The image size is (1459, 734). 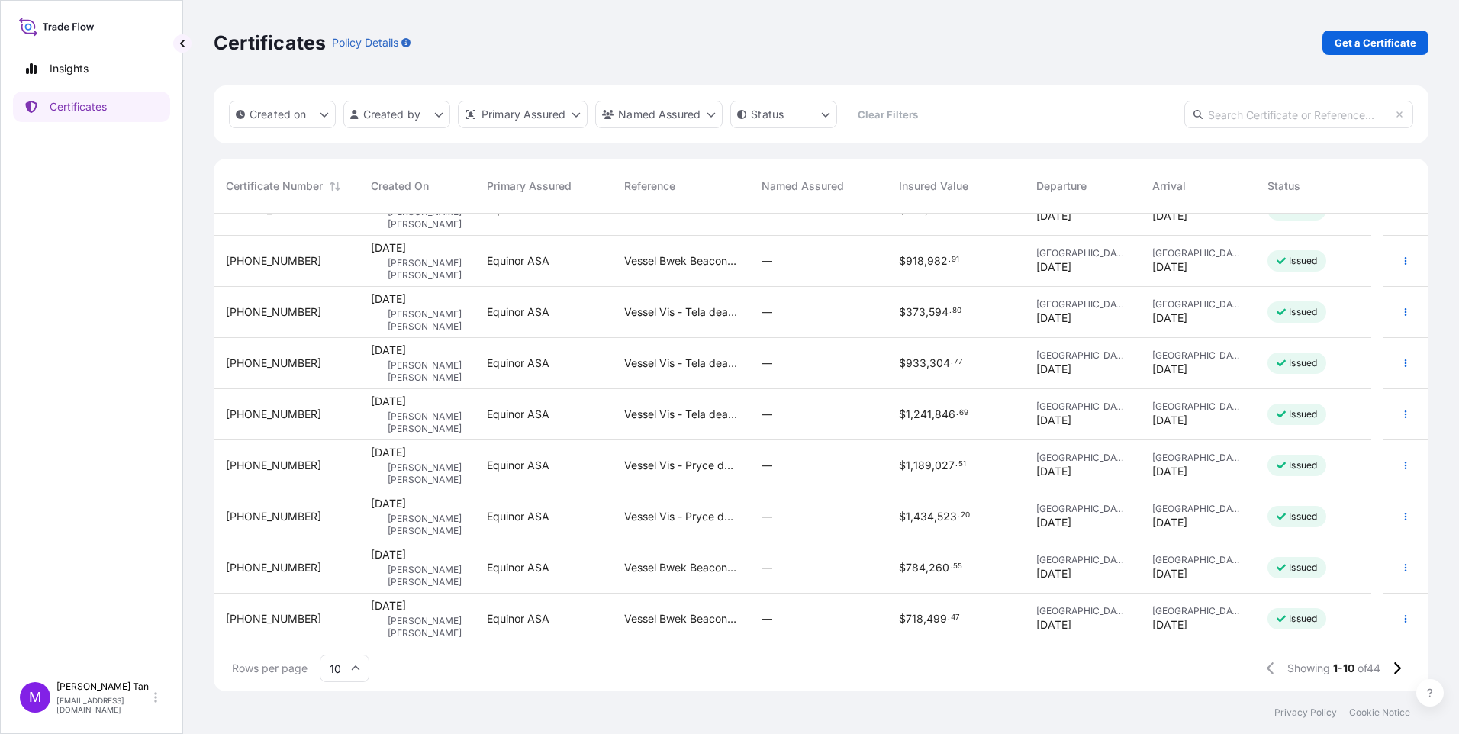 I want to click on p: Policy Details, so click(x=365, y=43).